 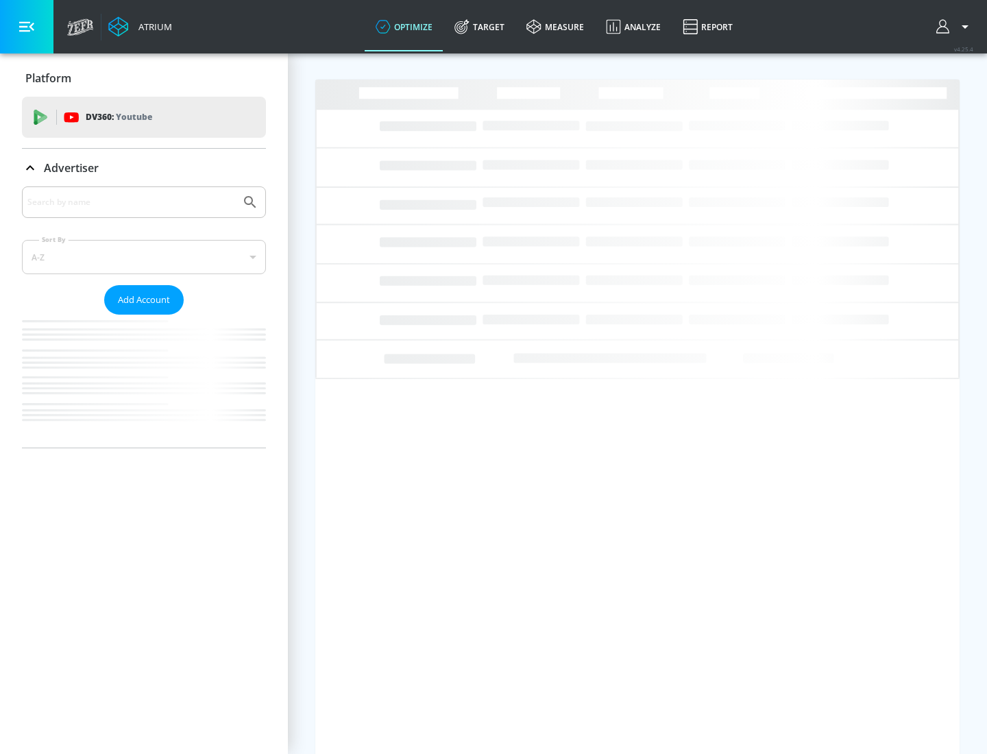 I want to click on nav: list of Advertiser, so click(x=144, y=381).